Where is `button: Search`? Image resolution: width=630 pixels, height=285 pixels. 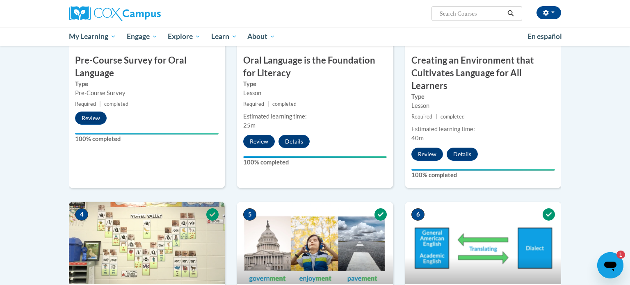
button: Search is located at coordinates (511, 14).